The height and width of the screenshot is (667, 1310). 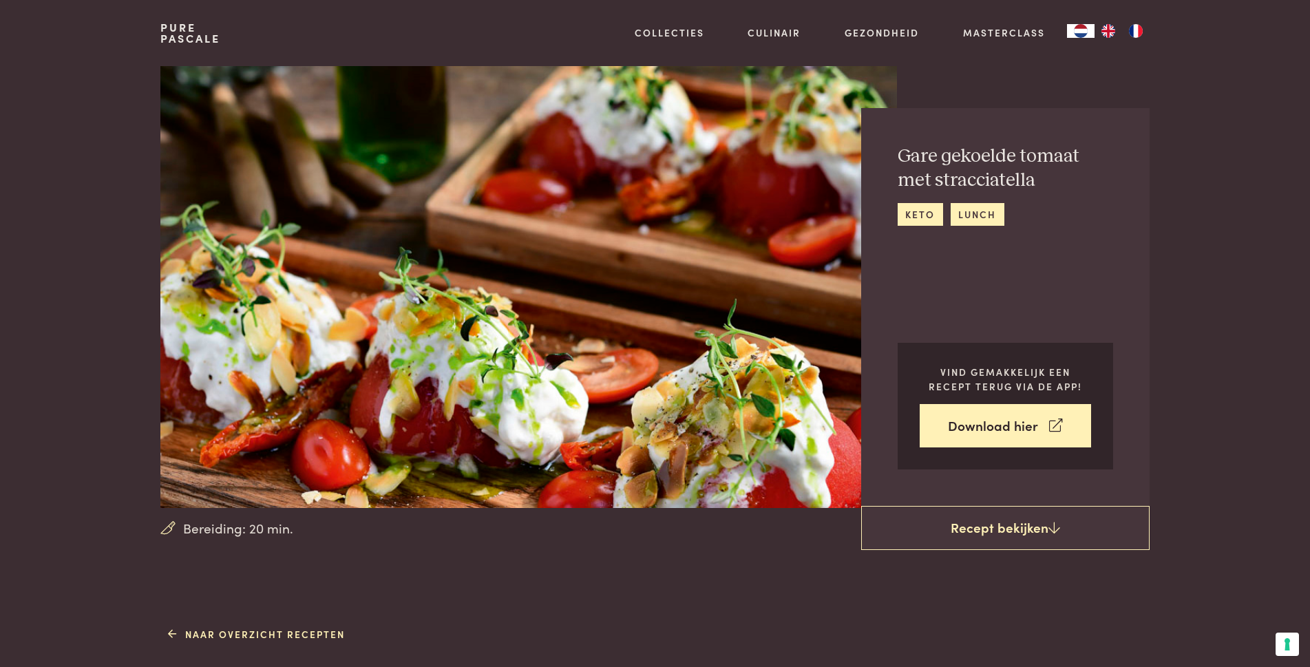 What do you see at coordinates (256, 634) in the screenshot?
I see `a: Naar overzicht recepten` at bounding box center [256, 634].